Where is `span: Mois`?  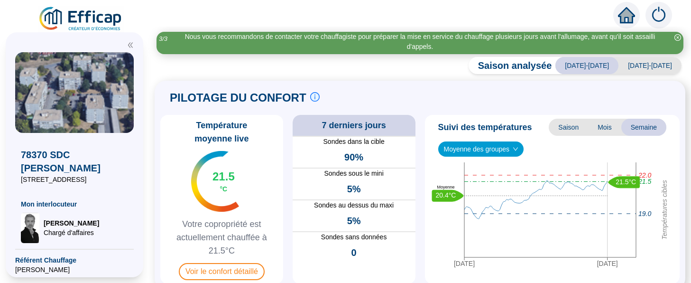
span: Mois is located at coordinates (605, 127).